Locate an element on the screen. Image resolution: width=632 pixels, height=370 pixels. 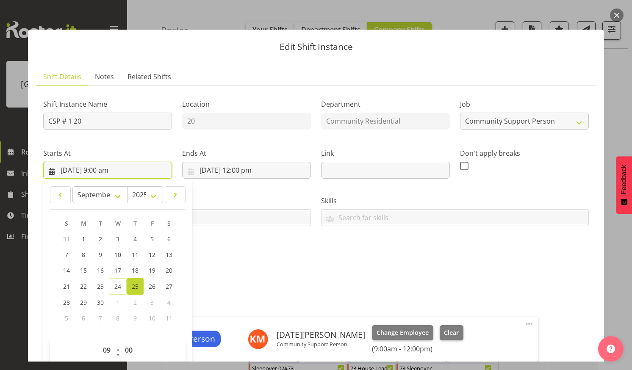
a: 23 is located at coordinates (100, 286).